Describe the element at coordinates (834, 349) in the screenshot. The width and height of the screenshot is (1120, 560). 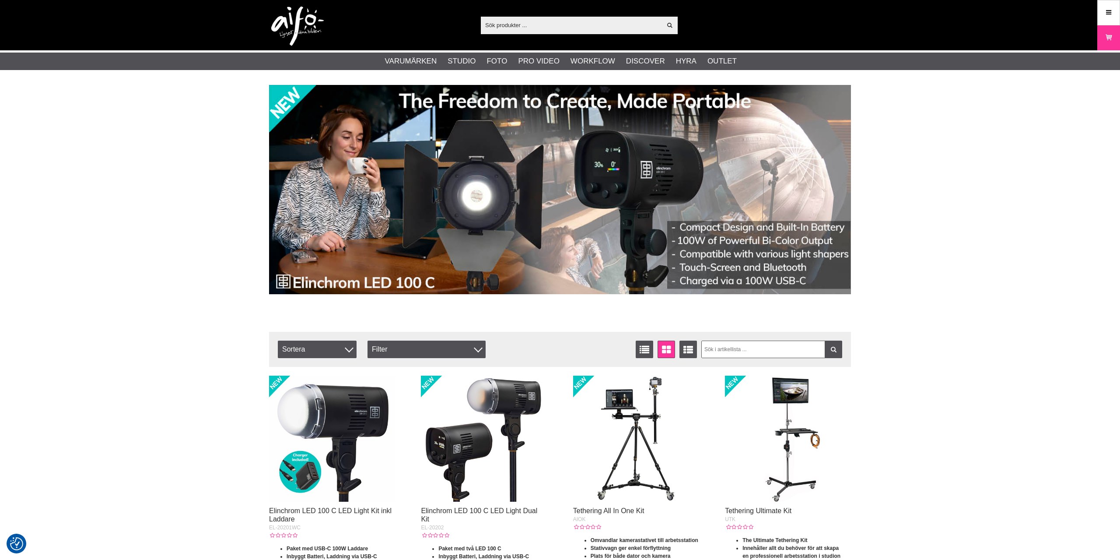
I see `a: Filtrera` at that location.